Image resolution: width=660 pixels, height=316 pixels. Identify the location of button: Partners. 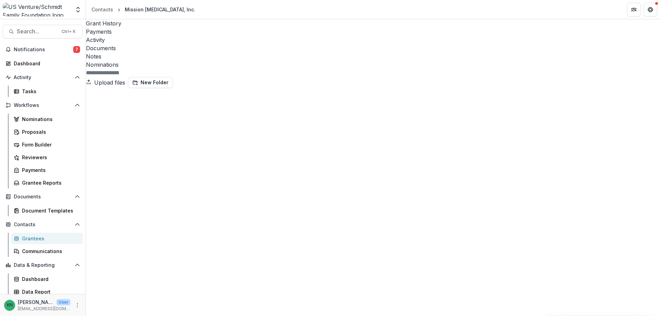
(634, 10).